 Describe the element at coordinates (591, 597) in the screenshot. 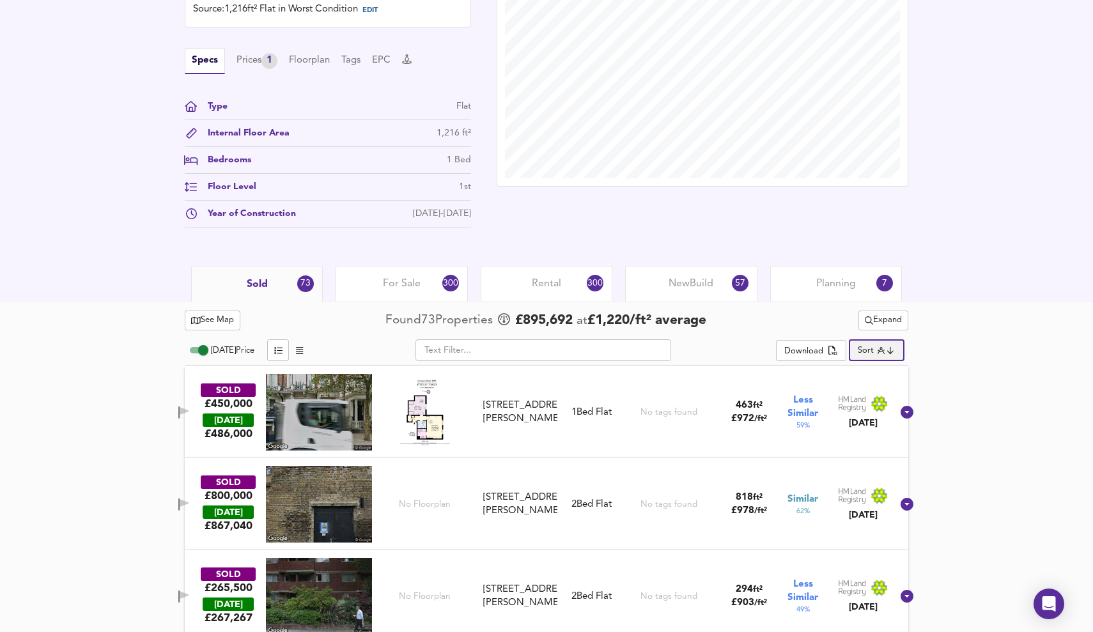

I see `div: 2 Bed Flat` at that location.